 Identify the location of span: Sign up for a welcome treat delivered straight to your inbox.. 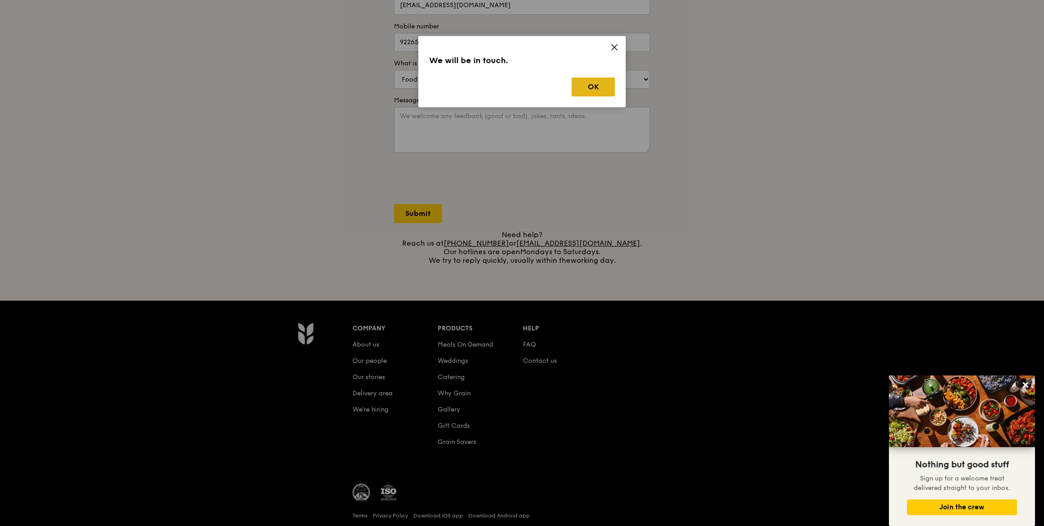
(962, 483).